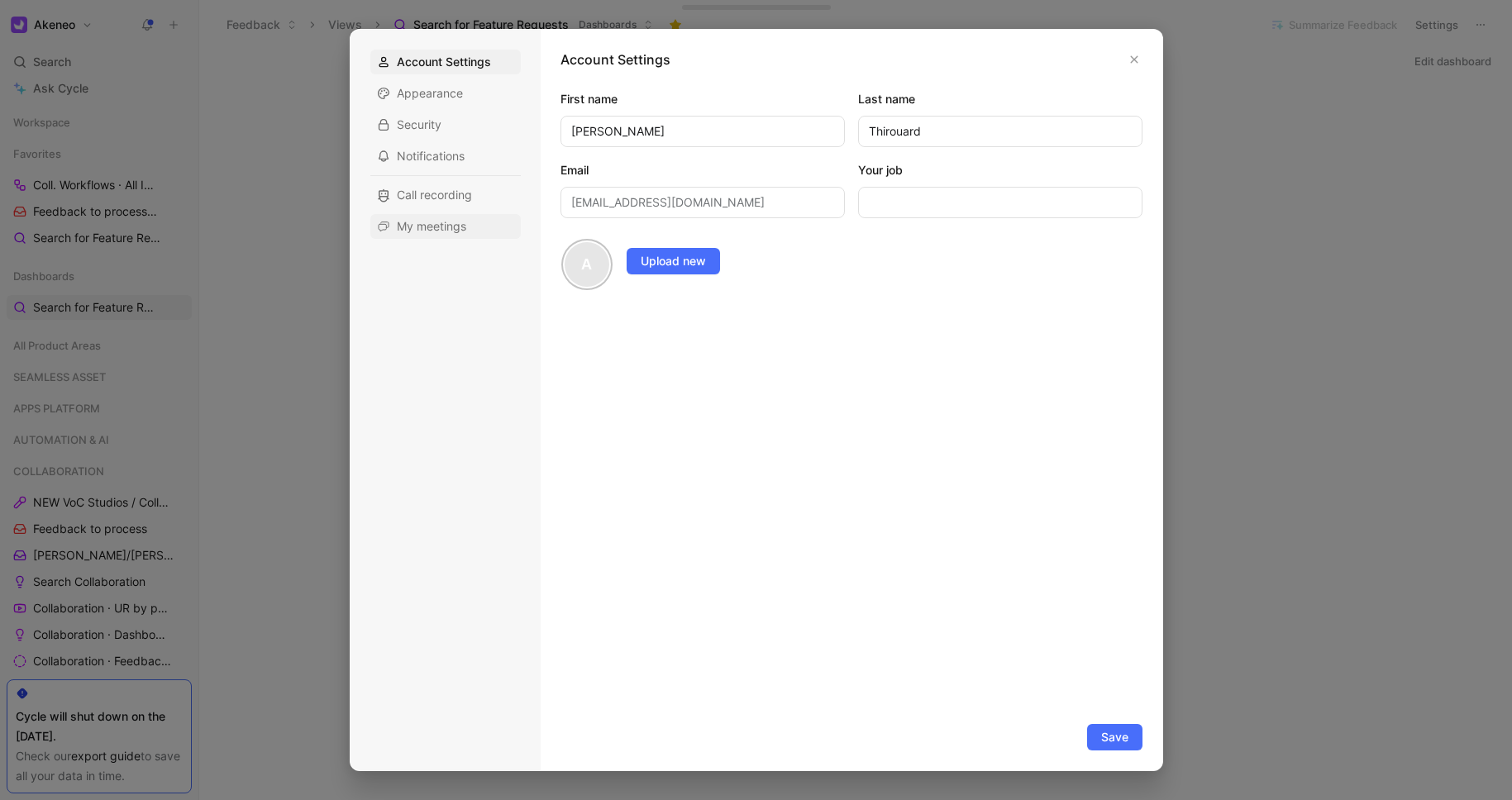 This screenshot has height=800, width=1512. I want to click on div: Call recording, so click(445, 195).